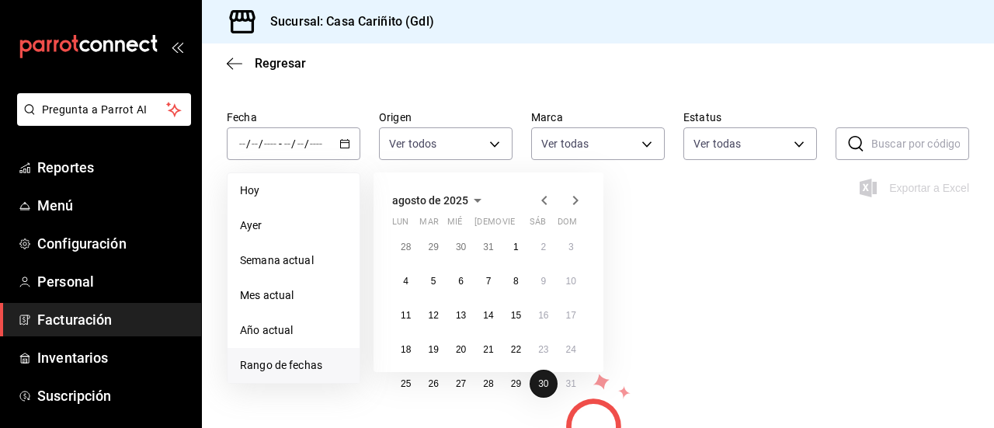 The image size is (994, 428). I want to click on abbr: 25 de agosto de 2025, so click(405, 384).